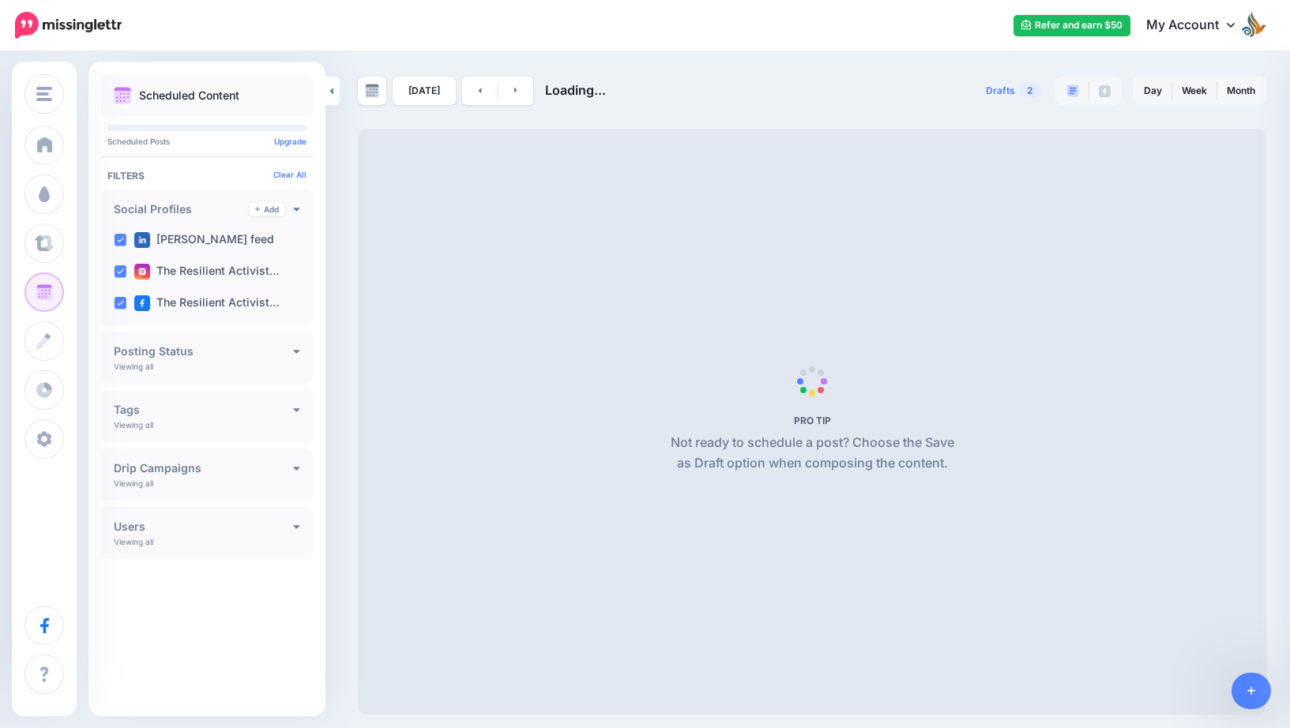  Describe the element at coordinates (203, 527) in the screenshot. I see `h4: Users` at that location.